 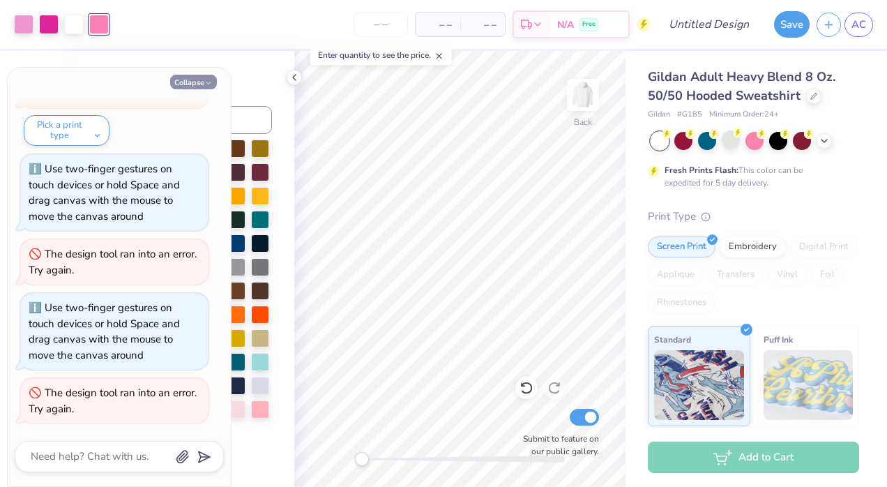 I want to click on label: Submit to feature on our public gallery., so click(x=557, y=445).